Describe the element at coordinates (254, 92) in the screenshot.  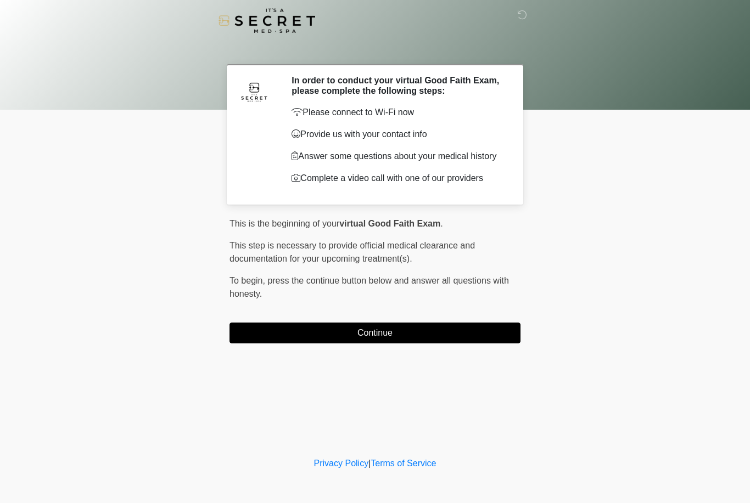
I see `img: Agent Avatar` at that location.